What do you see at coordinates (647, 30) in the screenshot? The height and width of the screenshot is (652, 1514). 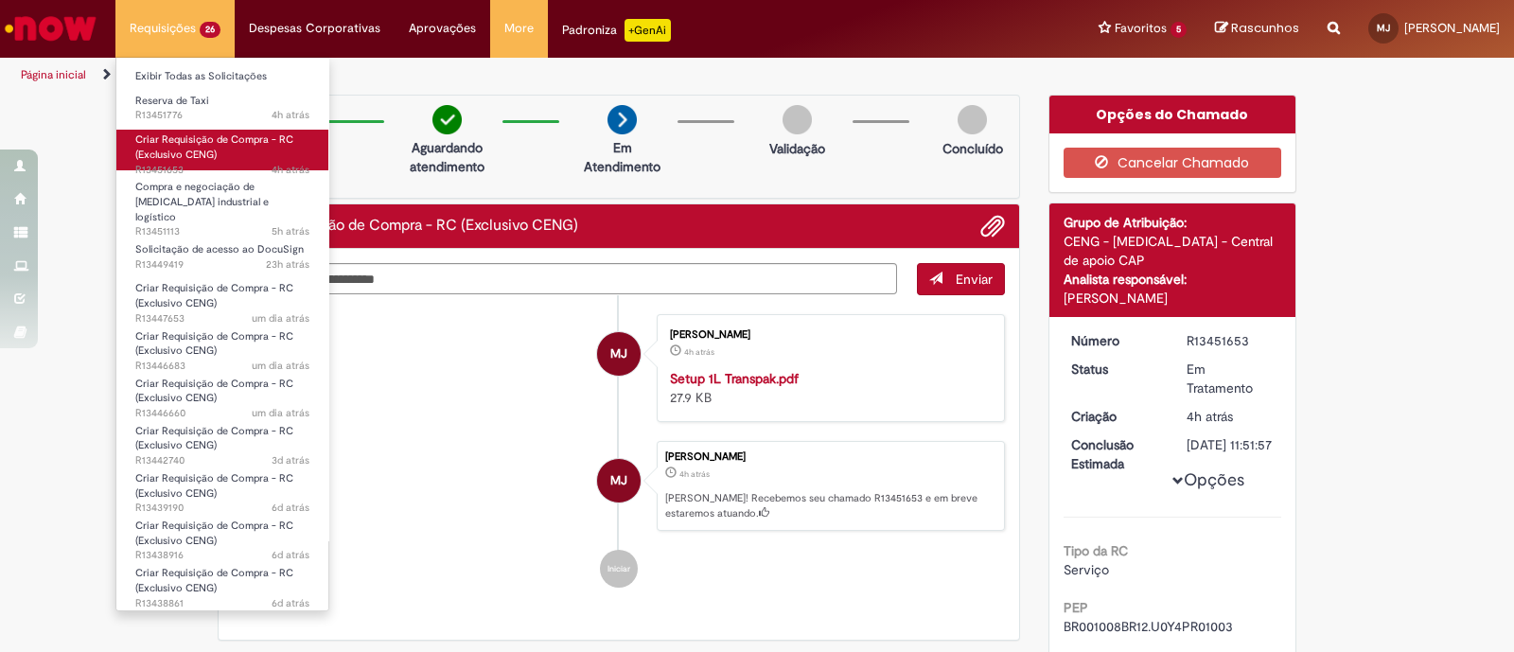 I see `p: +GenAi` at bounding box center [647, 30].